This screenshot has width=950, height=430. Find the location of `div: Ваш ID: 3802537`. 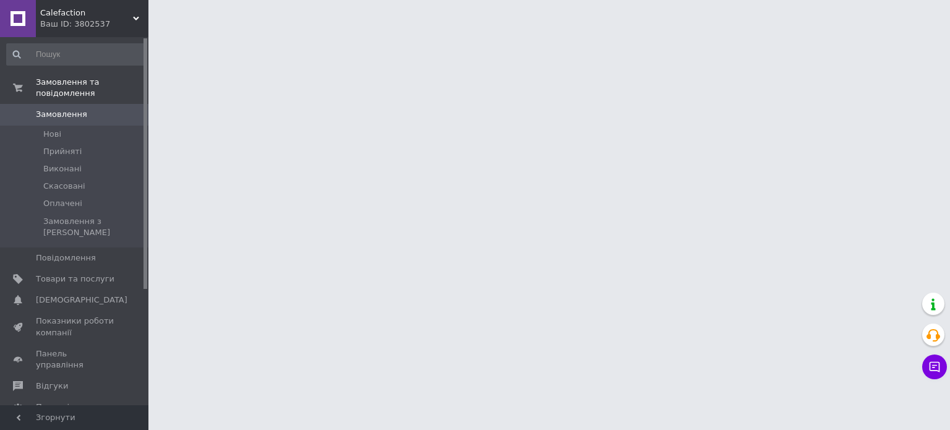

div: Ваш ID: 3802537 is located at coordinates (94, 24).